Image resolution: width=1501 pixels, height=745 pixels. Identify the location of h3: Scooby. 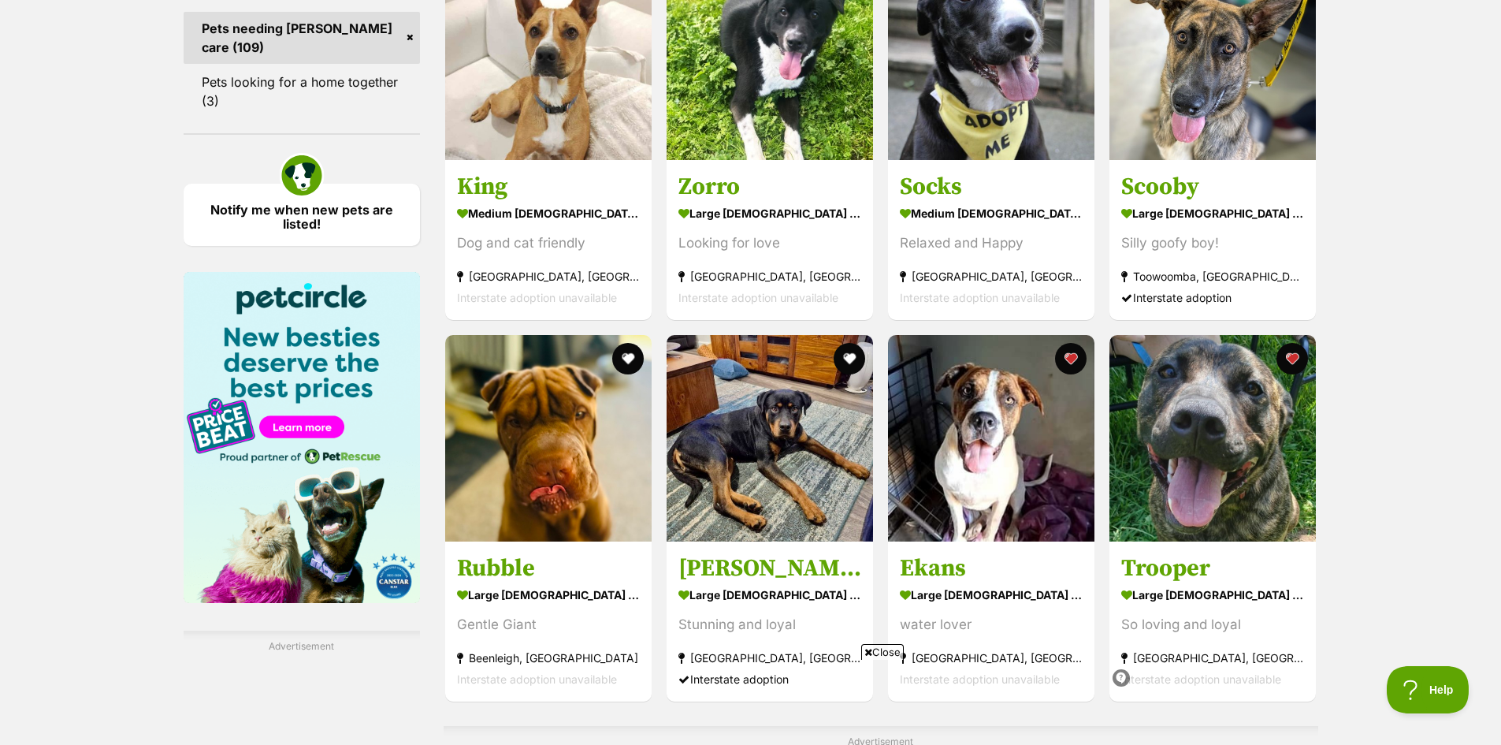
(1213, 187).